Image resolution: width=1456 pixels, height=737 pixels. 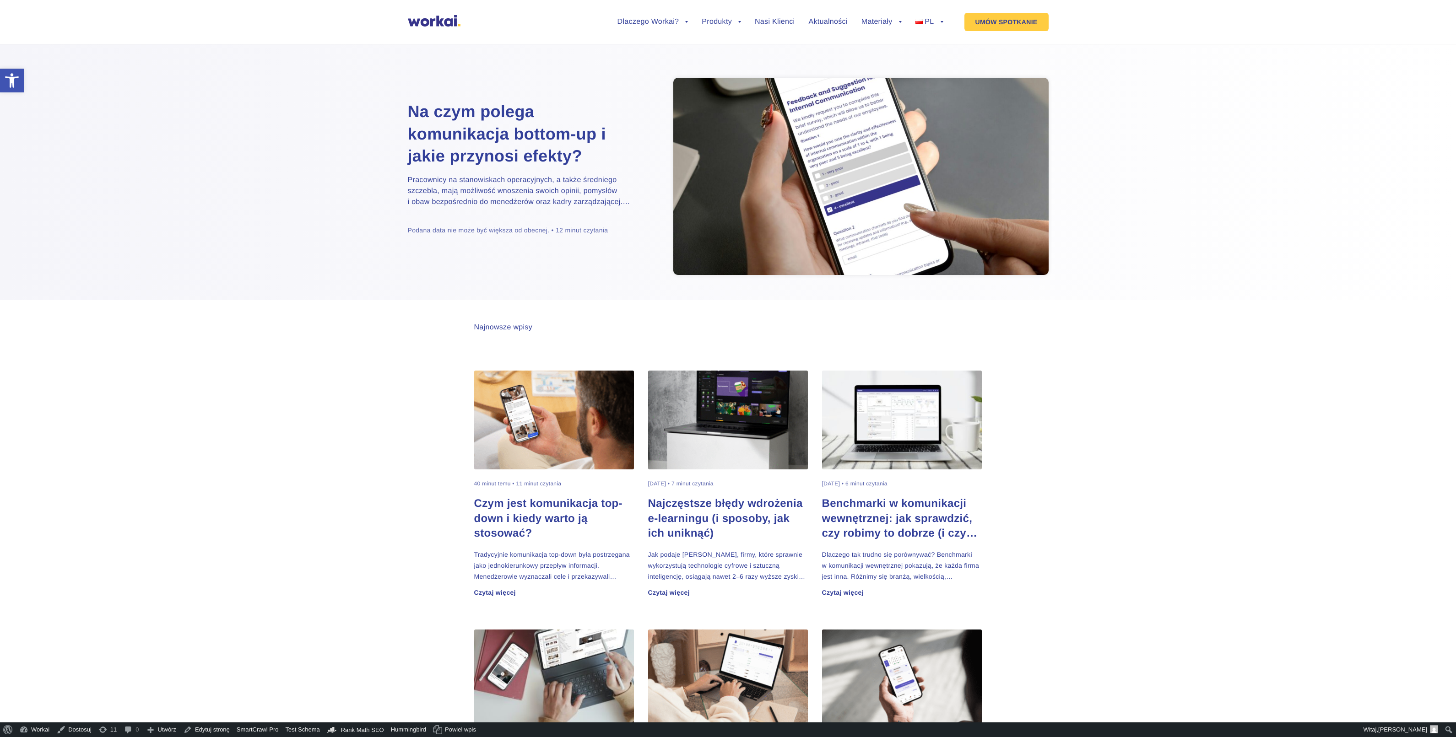 What do you see at coordinates (554, 519) in the screenshot?
I see `a: Czym jest komunikacja top-down i kiedy warto ją stosować?` at bounding box center [554, 519].